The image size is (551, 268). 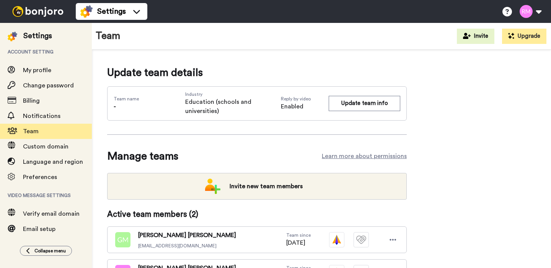 What do you see at coordinates (40, 177) in the screenshot?
I see `span: Preferences` at bounding box center [40, 177].